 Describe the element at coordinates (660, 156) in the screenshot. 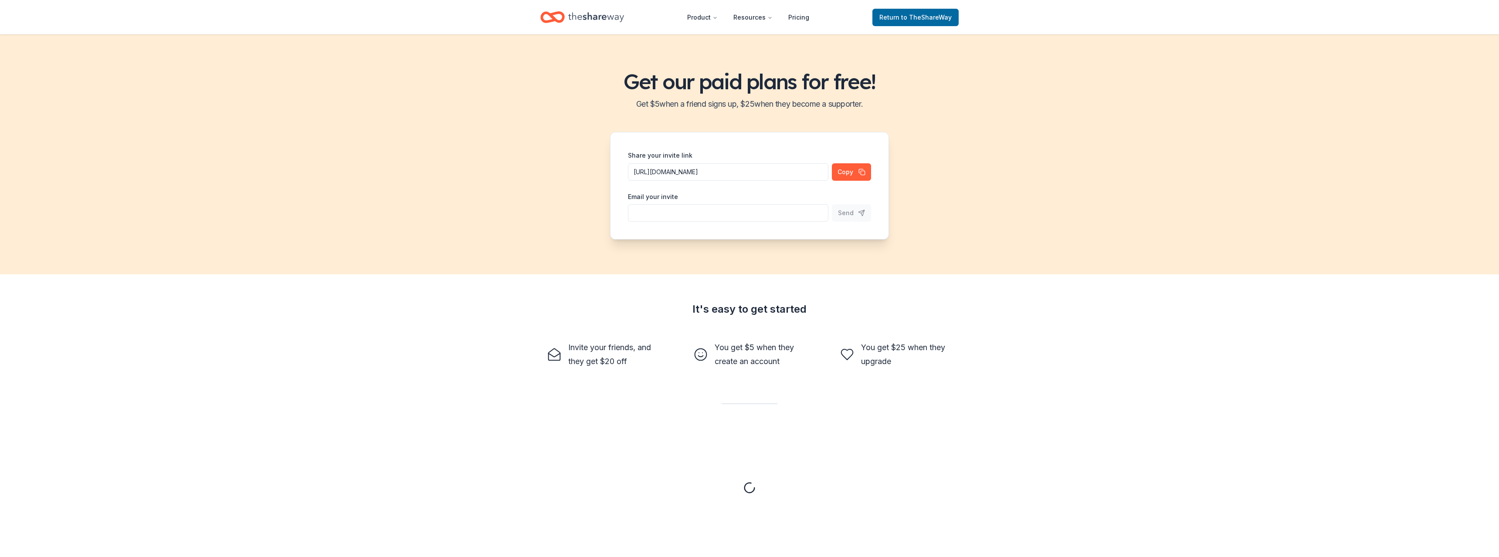

I see `label: Share your invite link` at that location.